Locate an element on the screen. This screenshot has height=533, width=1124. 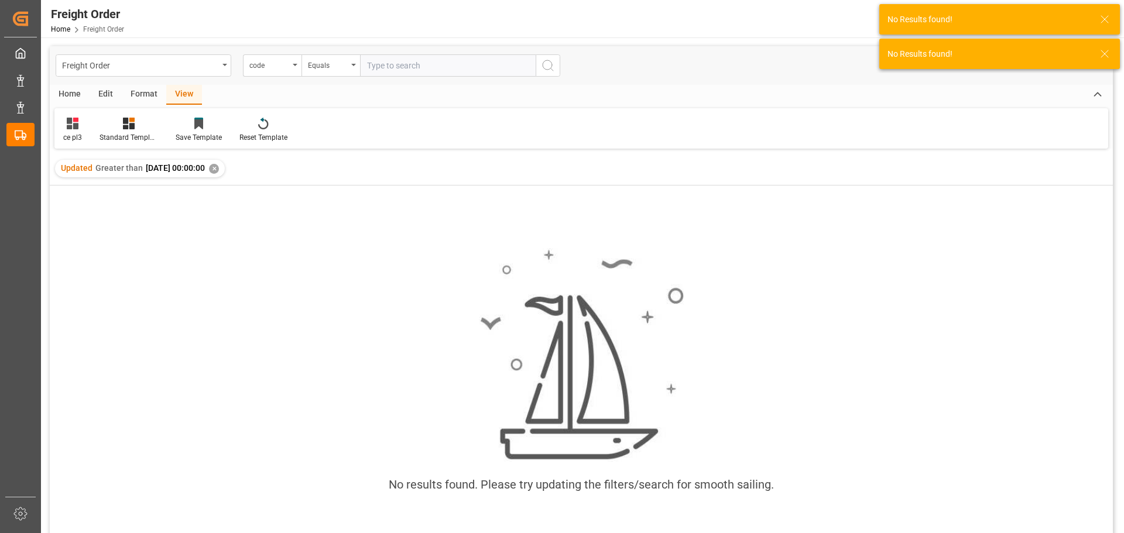
span: Updated is located at coordinates (77, 168).